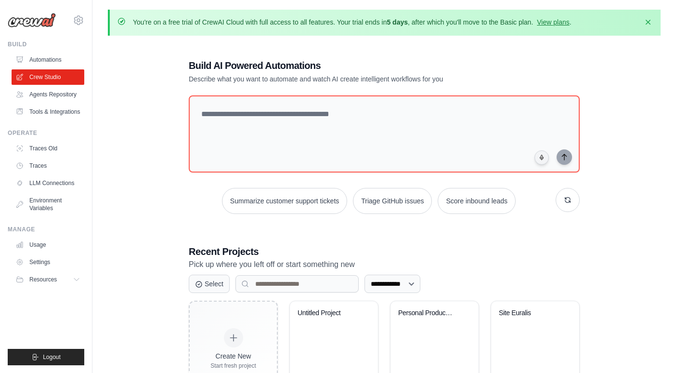 The image size is (676, 373). What do you see at coordinates (392, 201) in the screenshot?
I see `button: Triage GitHub issues` at bounding box center [392, 201].